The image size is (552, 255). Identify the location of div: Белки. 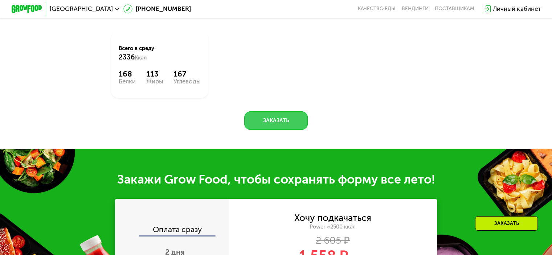
(127, 81).